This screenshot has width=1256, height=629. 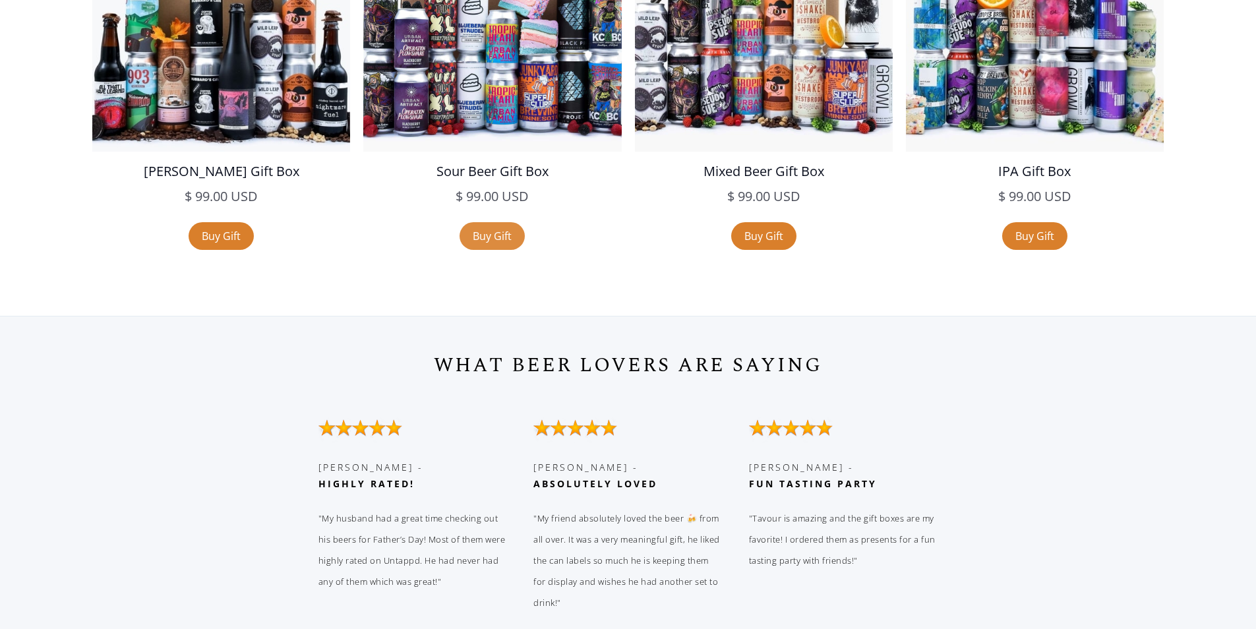 I want to click on strong: fun tasting party, so click(x=813, y=483).